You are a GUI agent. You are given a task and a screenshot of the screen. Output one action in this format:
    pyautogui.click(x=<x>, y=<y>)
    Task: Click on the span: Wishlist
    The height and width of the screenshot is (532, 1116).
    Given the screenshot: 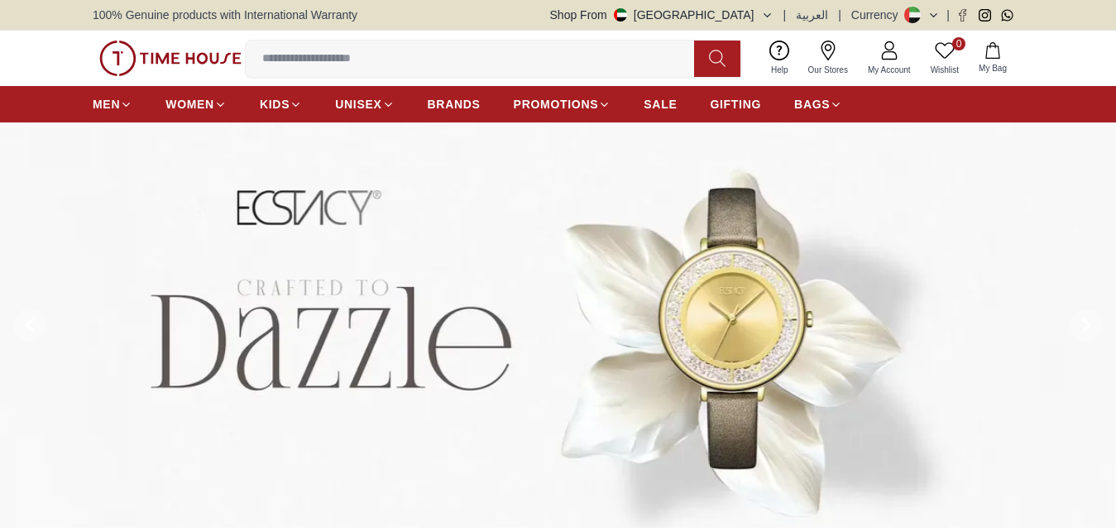 What is the action you would take?
    pyautogui.click(x=945, y=69)
    